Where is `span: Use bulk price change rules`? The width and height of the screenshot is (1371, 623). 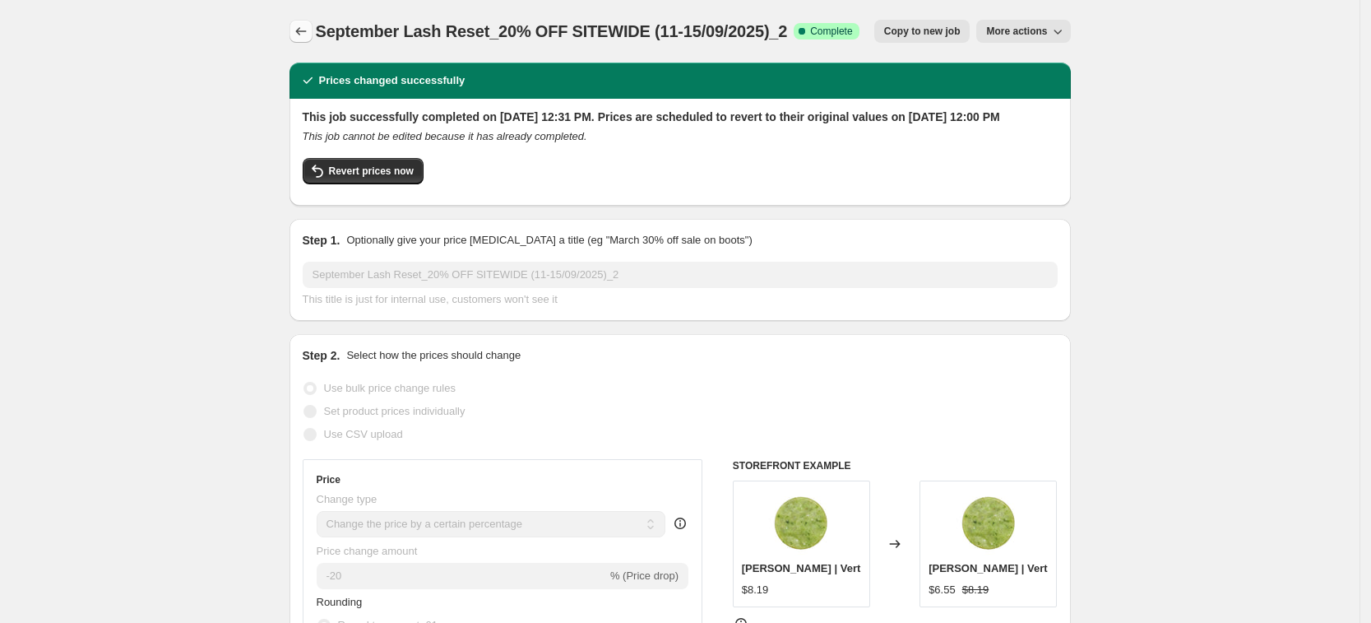 span: Use bulk price change rules is located at coordinates (390, 387).